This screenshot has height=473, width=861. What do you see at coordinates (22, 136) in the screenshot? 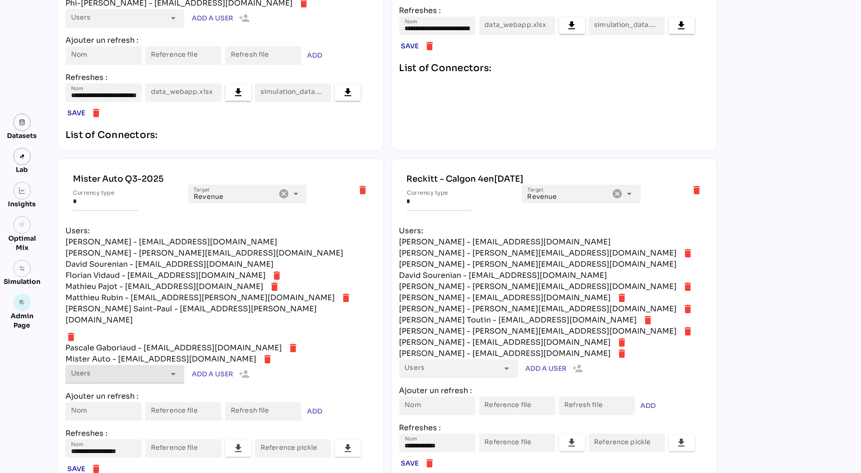
I see `div: Datasets` at bounding box center [22, 136].